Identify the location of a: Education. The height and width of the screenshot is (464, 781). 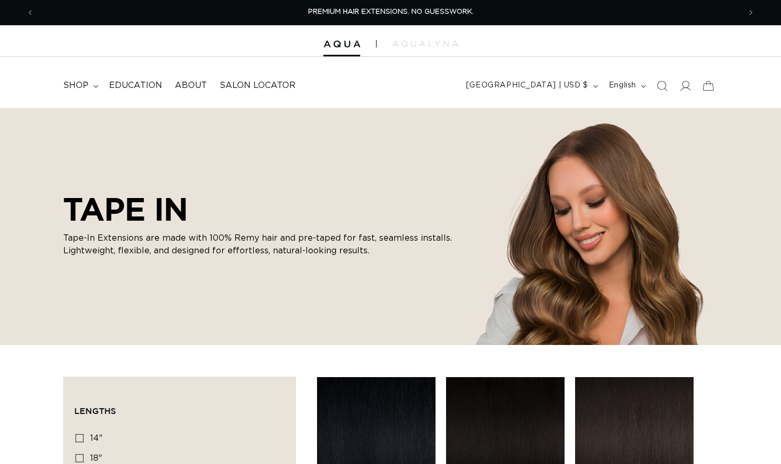
(135, 85).